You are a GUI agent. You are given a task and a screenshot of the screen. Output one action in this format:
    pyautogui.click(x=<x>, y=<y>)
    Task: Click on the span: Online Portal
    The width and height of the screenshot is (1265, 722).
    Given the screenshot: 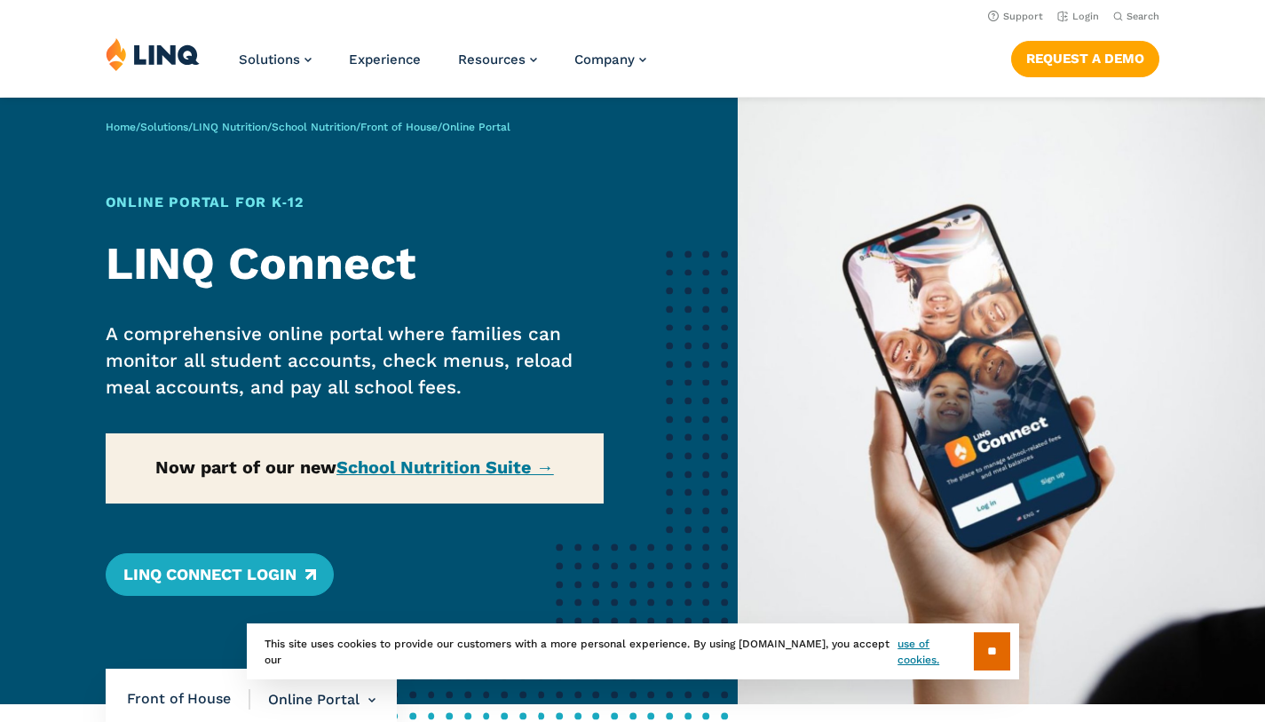 What is the action you would take?
    pyautogui.click(x=476, y=127)
    